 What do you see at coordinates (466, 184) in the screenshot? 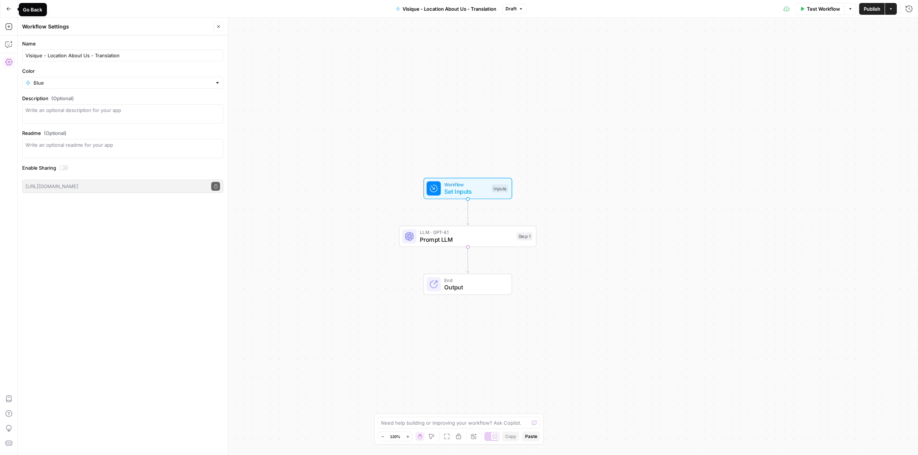
I see `span: Workflow` at bounding box center [466, 184].